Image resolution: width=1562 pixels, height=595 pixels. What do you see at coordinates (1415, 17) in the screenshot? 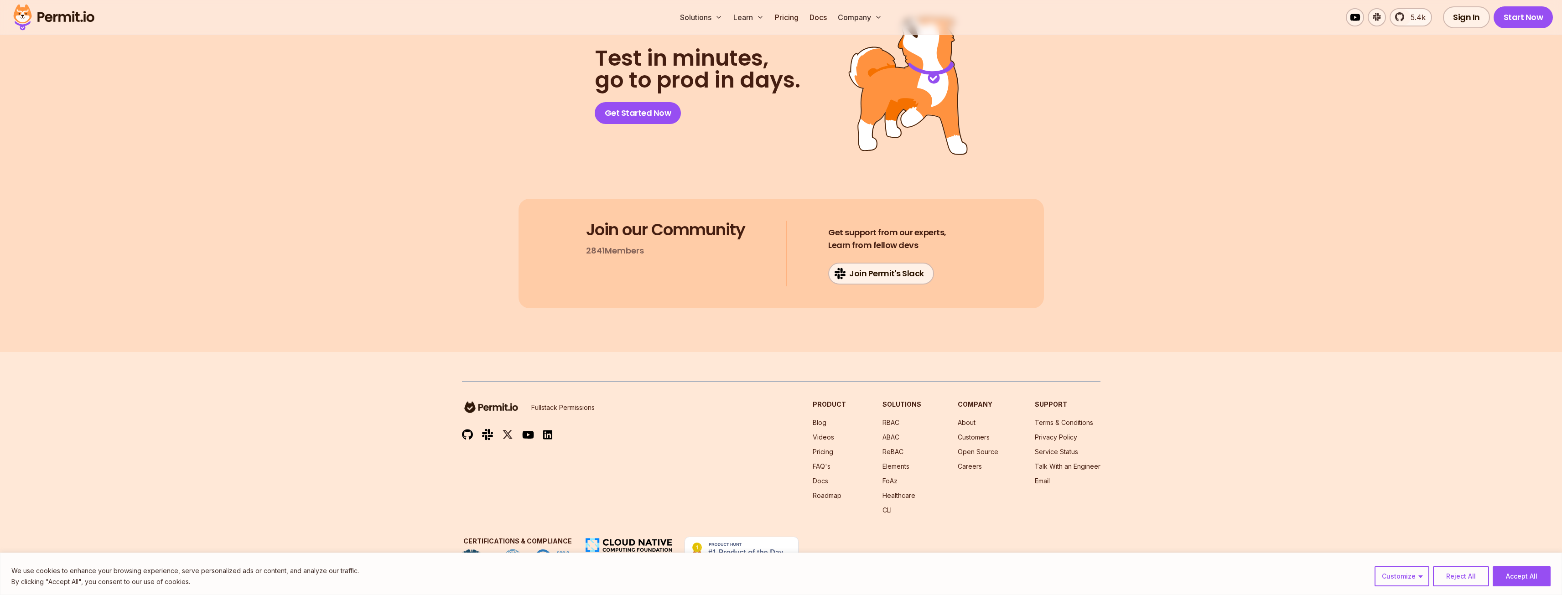
I see `span: 5.4k` at bounding box center [1415, 17].